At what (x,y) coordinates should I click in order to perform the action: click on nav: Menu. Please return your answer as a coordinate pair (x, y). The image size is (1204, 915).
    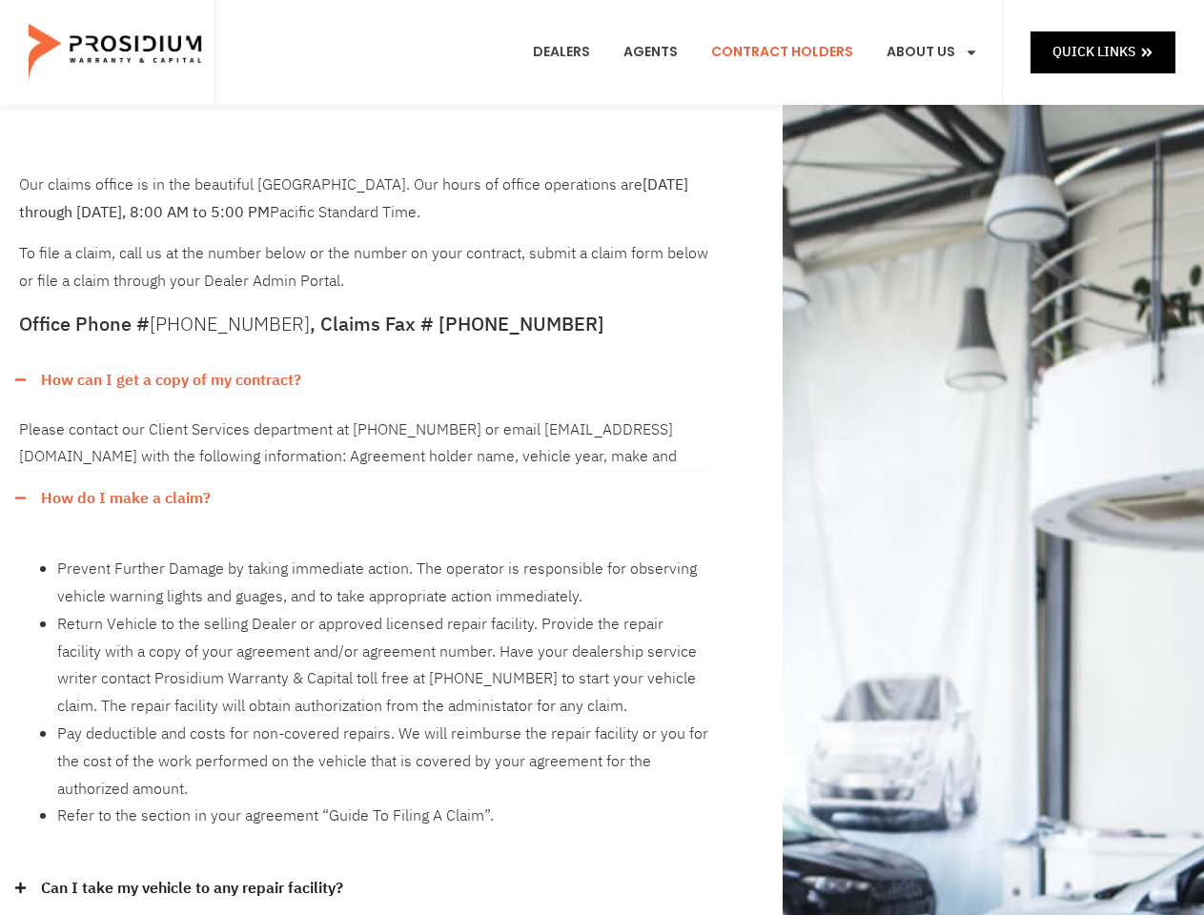
    Looking at the image, I should click on (755, 52).